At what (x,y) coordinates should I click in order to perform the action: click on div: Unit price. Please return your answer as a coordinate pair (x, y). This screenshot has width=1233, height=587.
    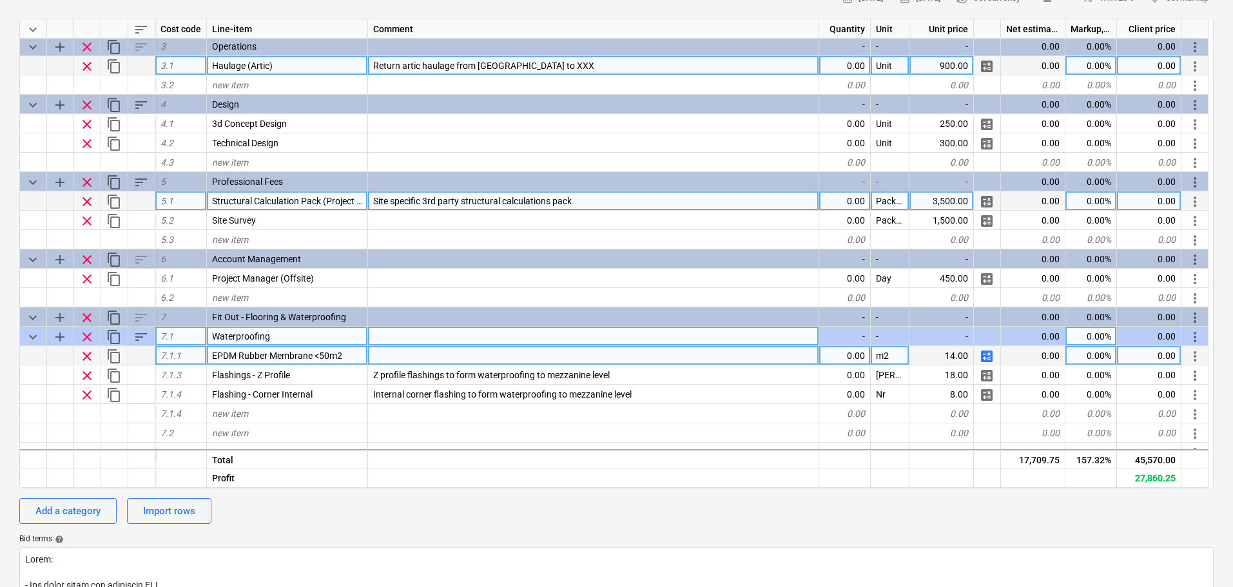
    Looking at the image, I should click on (942, 29).